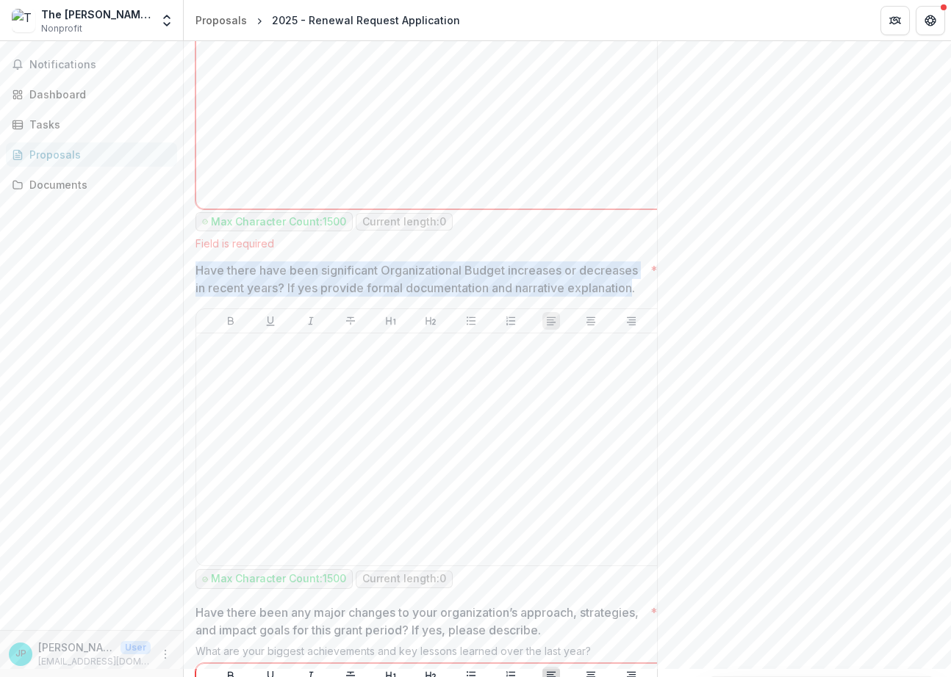  I want to click on span: Notifications, so click(100, 65).